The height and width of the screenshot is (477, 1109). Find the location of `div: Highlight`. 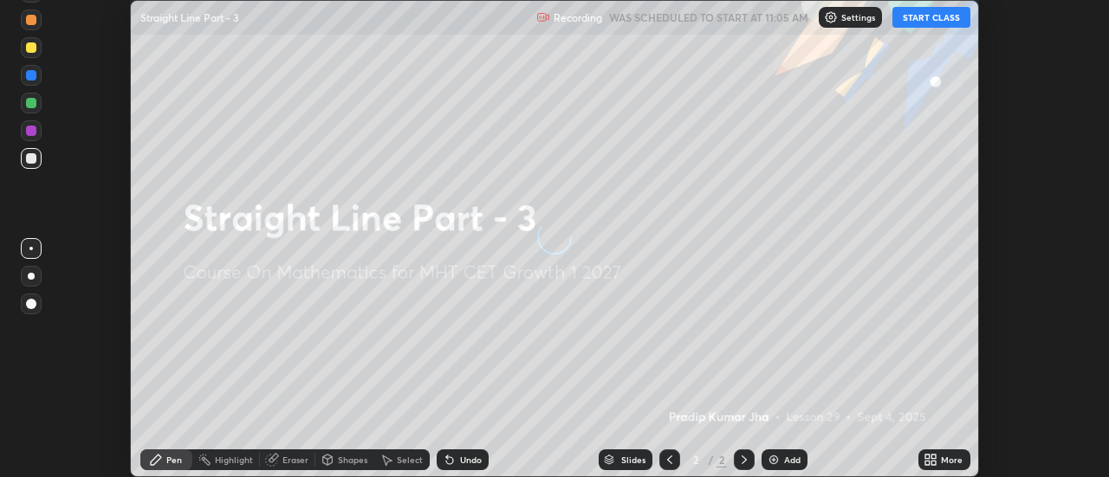

div: Highlight is located at coordinates (234, 460).